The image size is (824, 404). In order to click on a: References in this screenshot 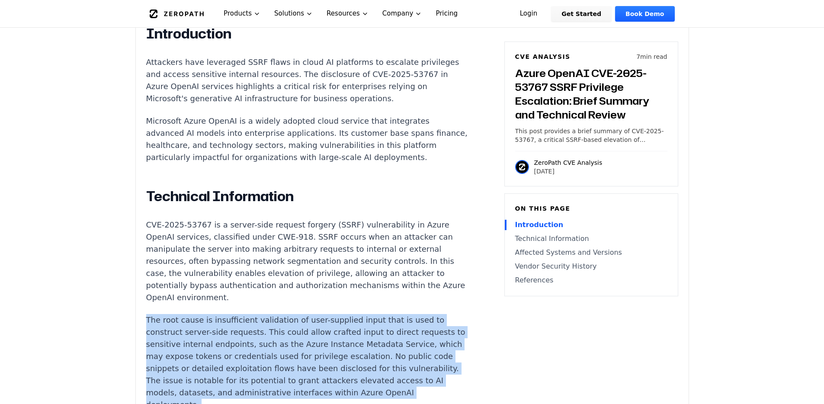, I will do `click(591, 280)`.